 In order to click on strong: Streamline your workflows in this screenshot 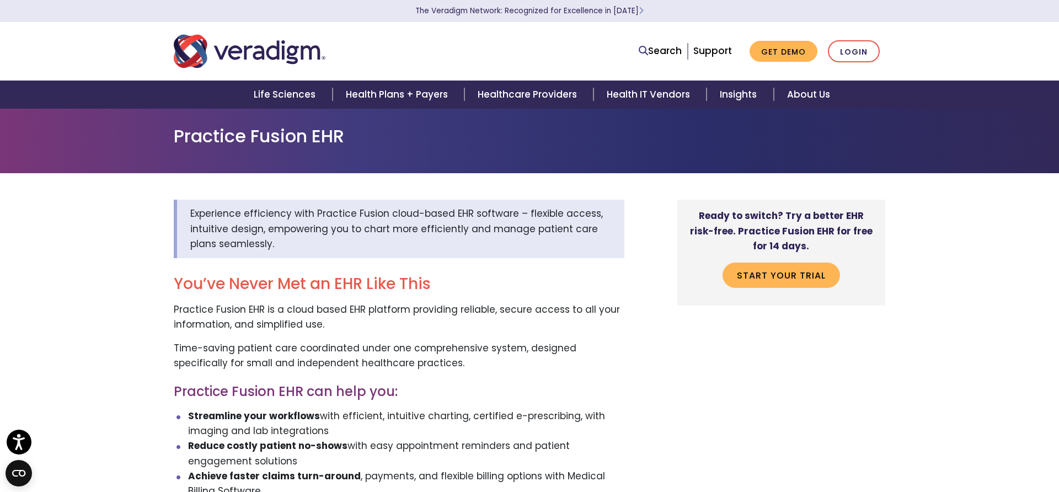, I will do `click(254, 416)`.